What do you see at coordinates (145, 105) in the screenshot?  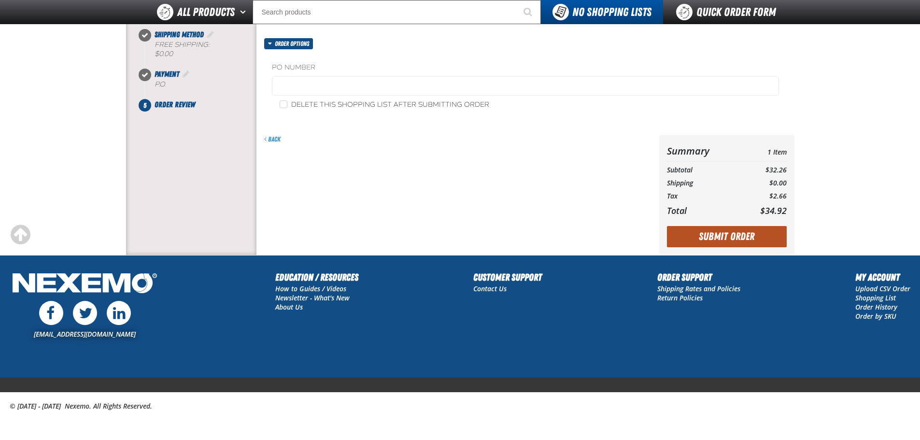 I see `span: 5` at bounding box center [145, 105].